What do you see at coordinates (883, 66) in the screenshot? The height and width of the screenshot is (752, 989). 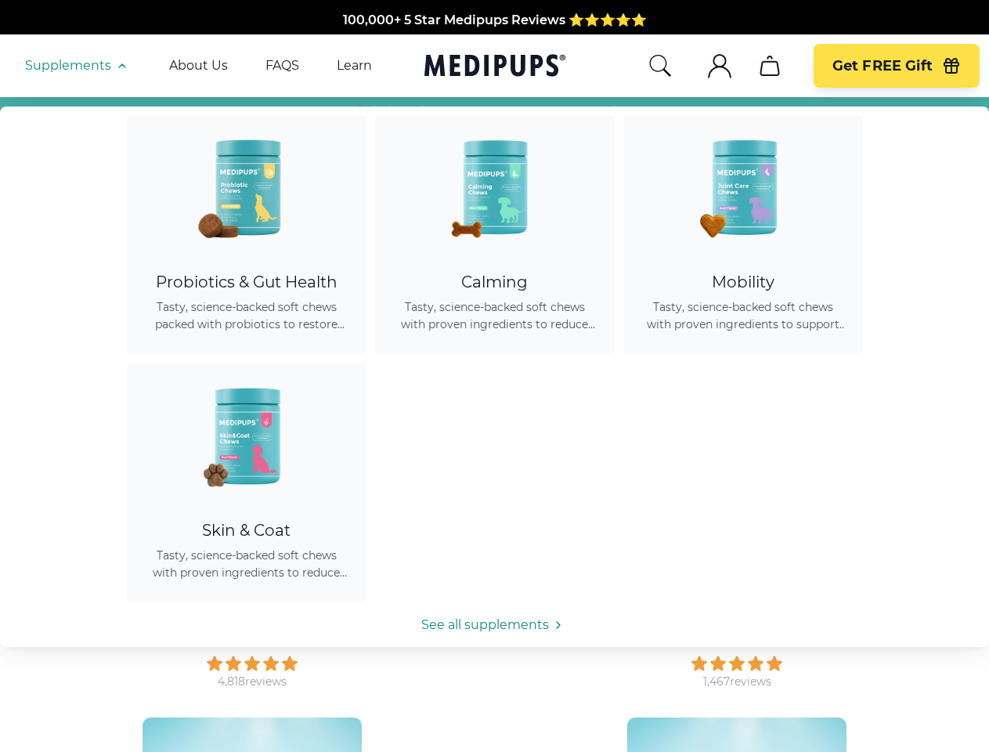 I see `span: Get FREE Gift` at bounding box center [883, 66].